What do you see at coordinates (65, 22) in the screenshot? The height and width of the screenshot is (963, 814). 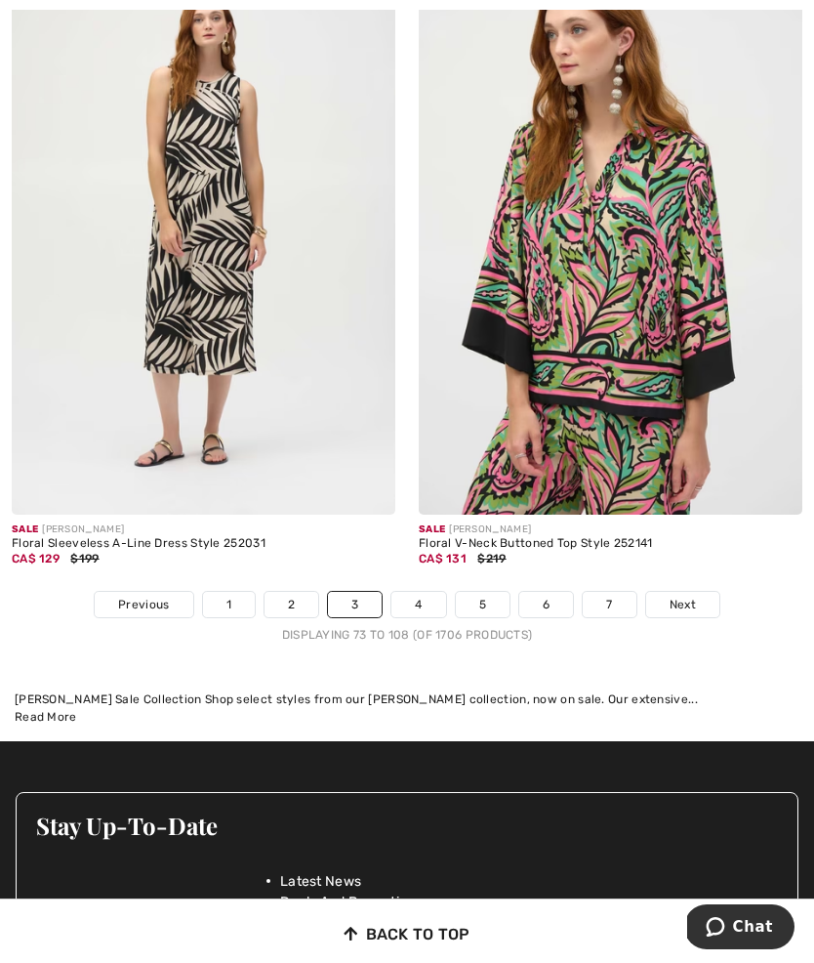 I see `span: Chat` at bounding box center [65, 22].